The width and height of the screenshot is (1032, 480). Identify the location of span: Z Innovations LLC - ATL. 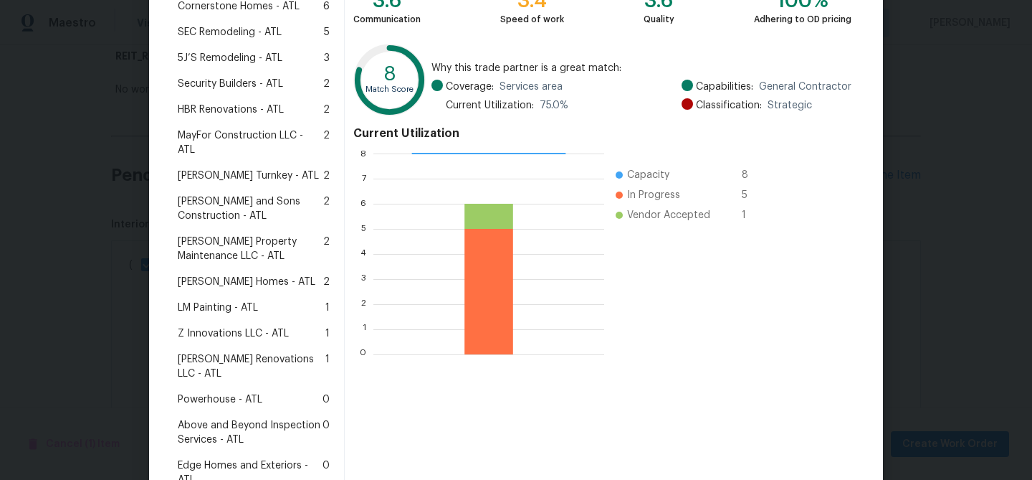
(233, 333).